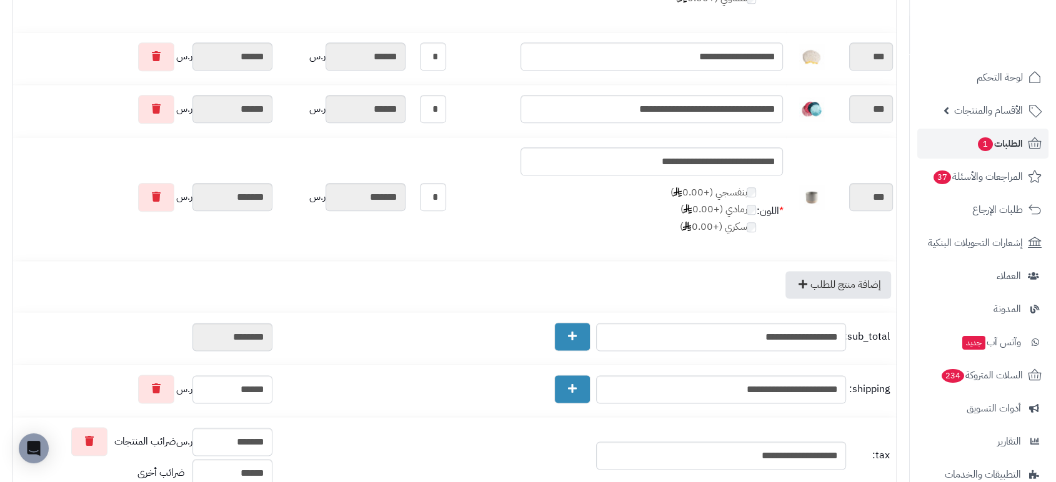 The image size is (1056, 482). What do you see at coordinates (999, 144) in the screenshot?
I see `span: الطلبات` at bounding box center [999, 144].